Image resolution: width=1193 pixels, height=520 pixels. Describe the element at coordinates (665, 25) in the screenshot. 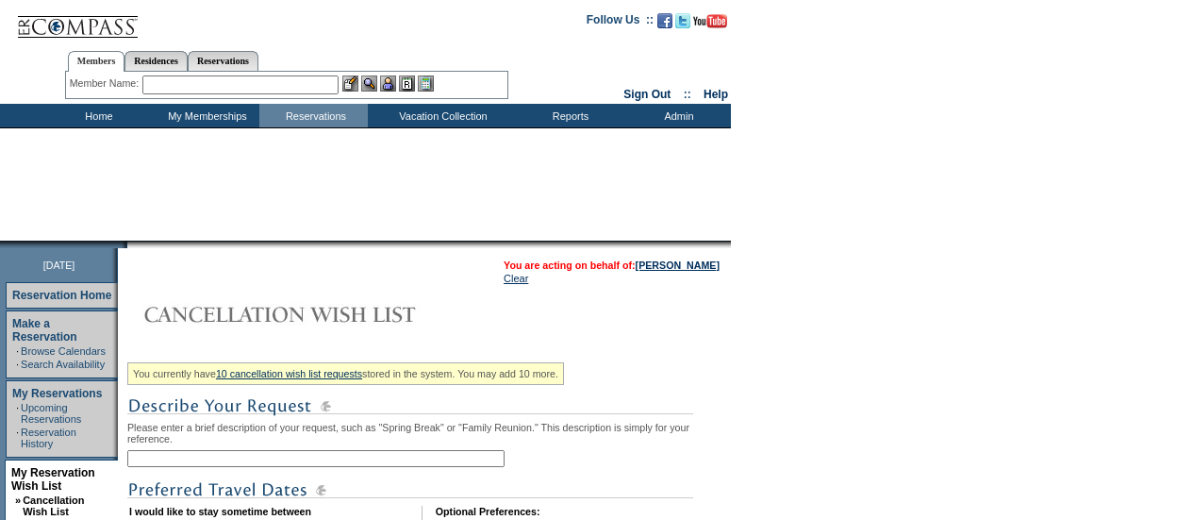

I see `a: Become our fan on Facebook` at that location.